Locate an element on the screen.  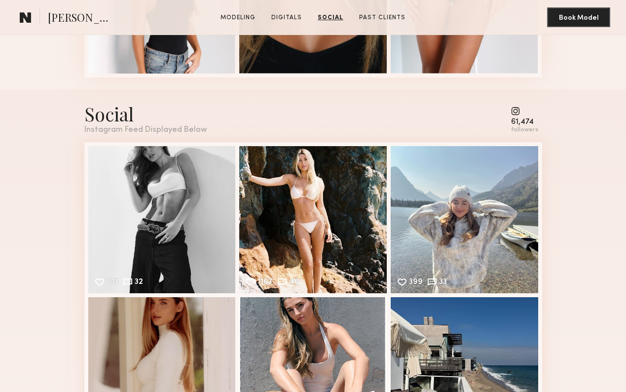
a: Book Model is located at coordinates (578, 17).